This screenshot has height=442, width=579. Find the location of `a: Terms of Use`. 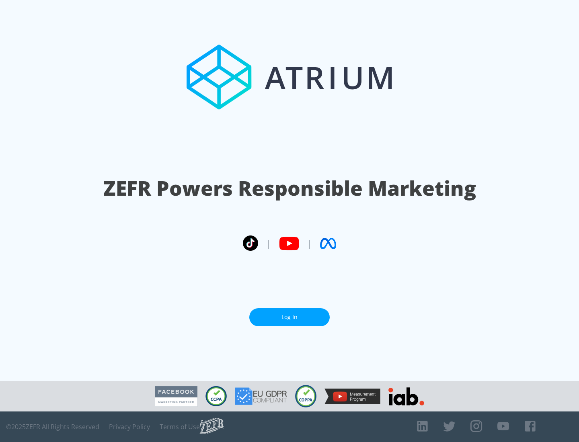

a: Terms of Use is located at coordinates (180, 427).